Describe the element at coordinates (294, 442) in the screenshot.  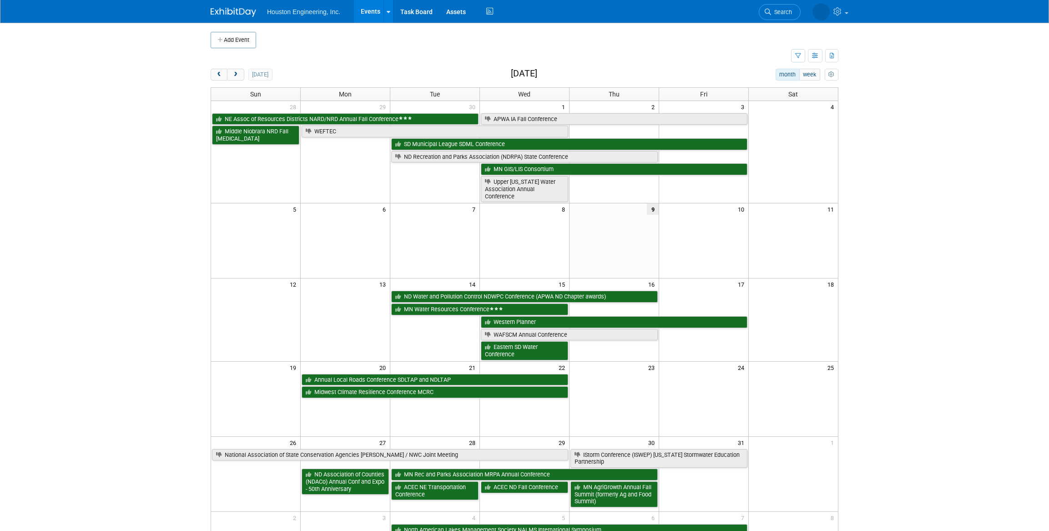
I see `span: 26` at that location.